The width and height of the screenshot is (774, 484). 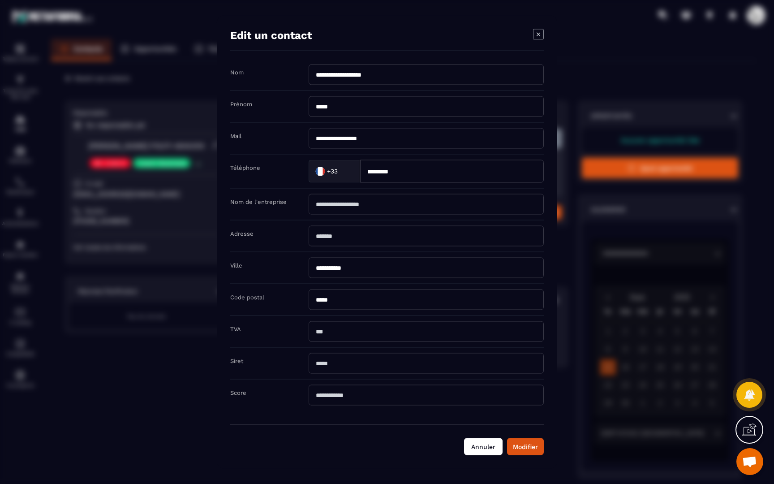 I want to click on label: Adresse, so click(x=242, y=233).